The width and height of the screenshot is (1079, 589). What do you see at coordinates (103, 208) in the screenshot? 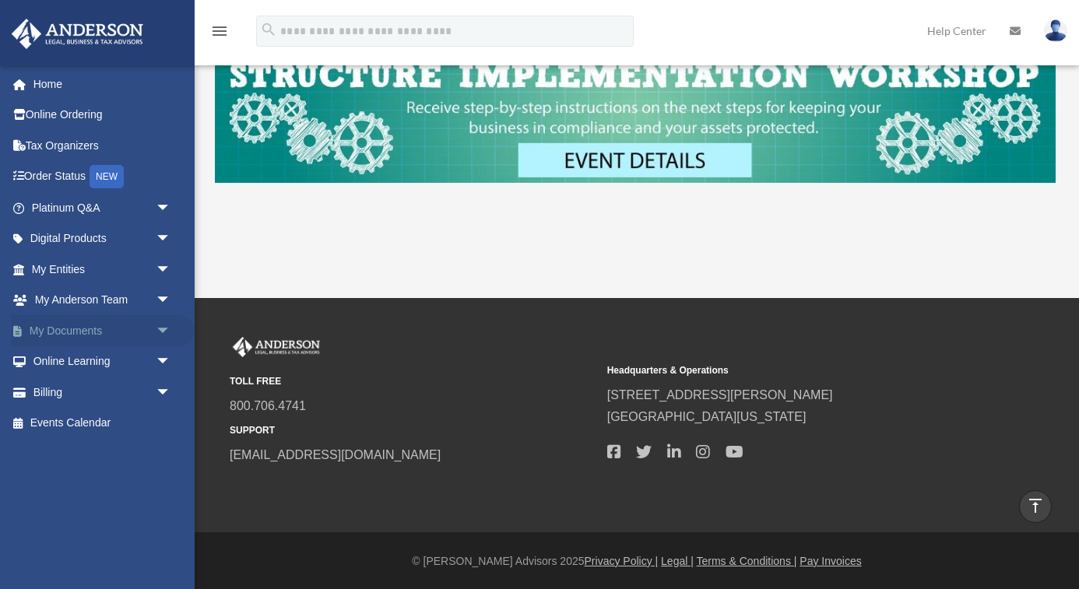
I see `a: Platinum Q&Aarrow_drop_down` at bounding box center [103, 208].